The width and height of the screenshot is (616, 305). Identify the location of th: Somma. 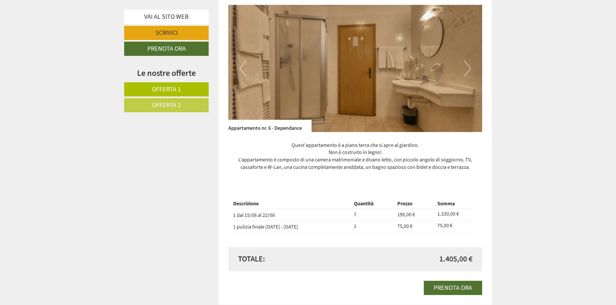
(456, 203).